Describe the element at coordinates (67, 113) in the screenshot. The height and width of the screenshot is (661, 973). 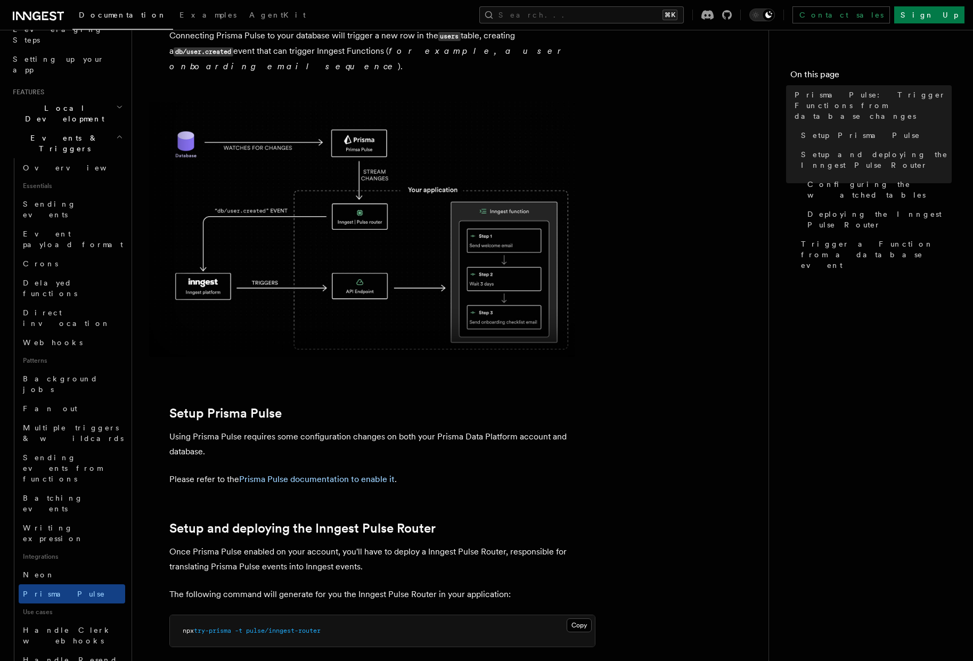
I see `button: Local Development` at that location.